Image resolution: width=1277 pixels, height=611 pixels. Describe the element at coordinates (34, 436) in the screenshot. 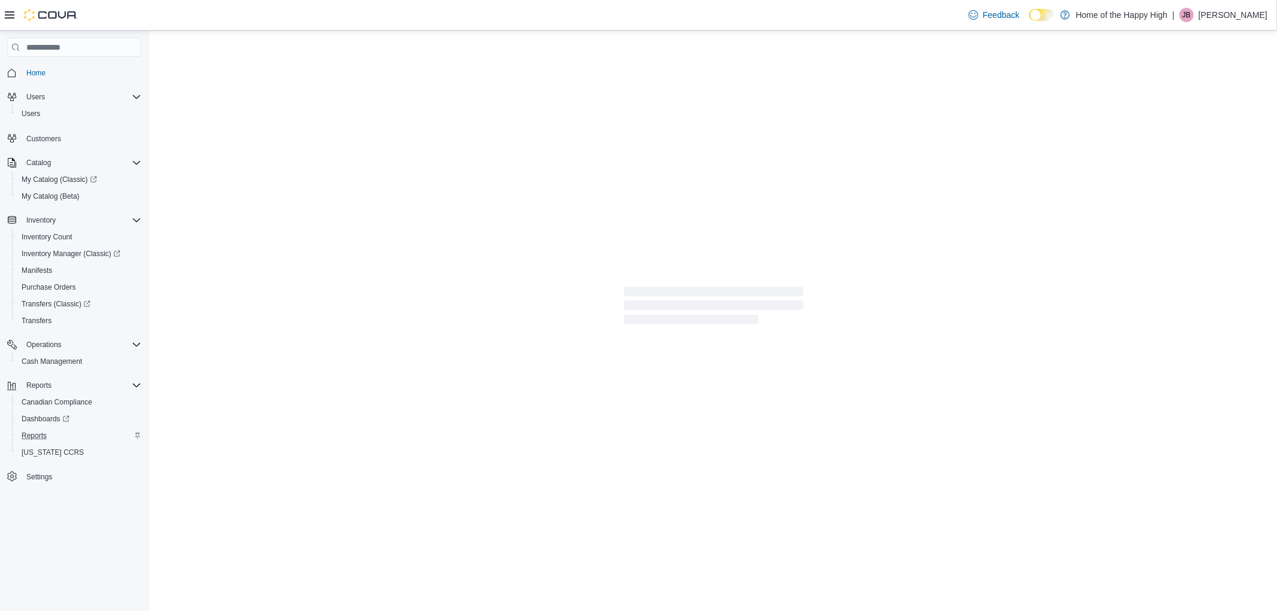

I see `a: Reports` at that location.